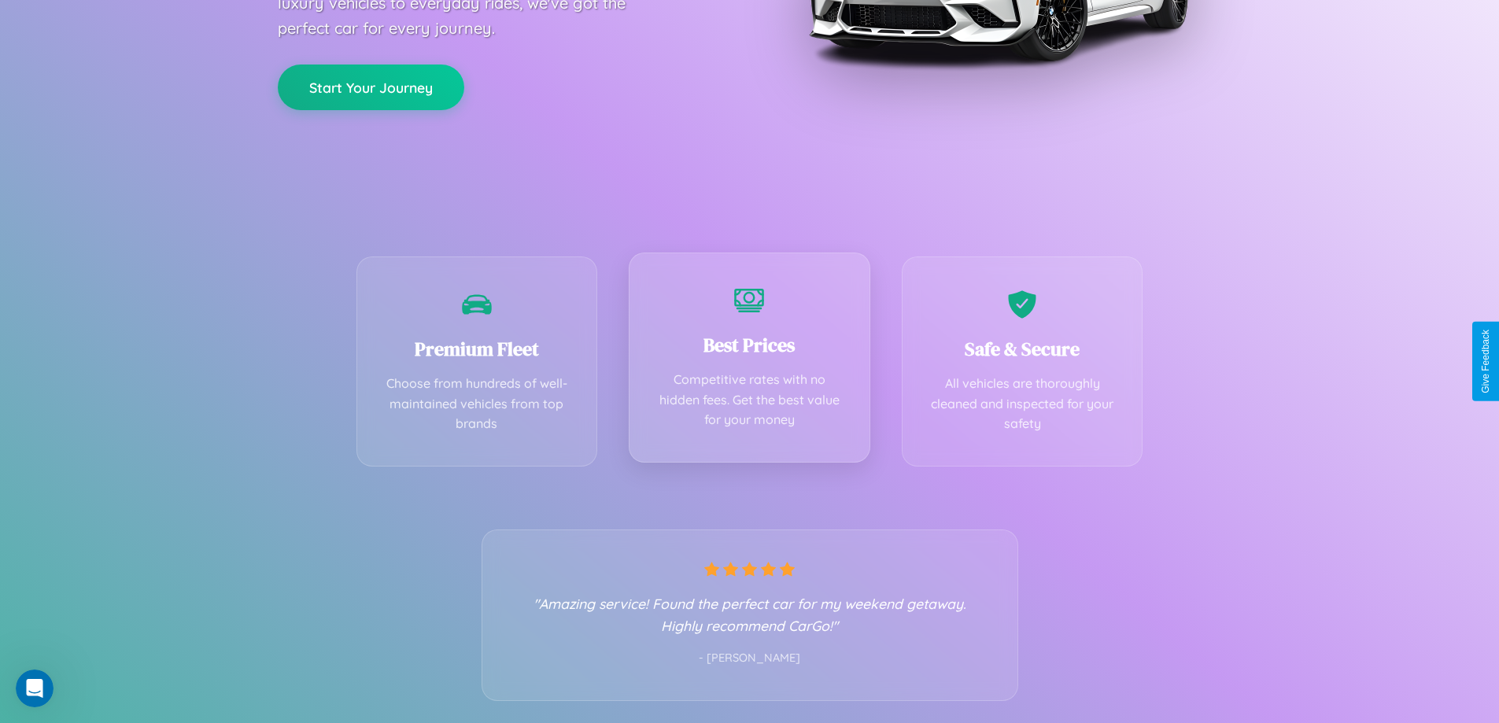 The image size is (1499, 723). Describe the element at coordinates (749, 400) in the screenshot. I see `p: Competitive rates with no hidden fees. Get the best value for your money` at that location.